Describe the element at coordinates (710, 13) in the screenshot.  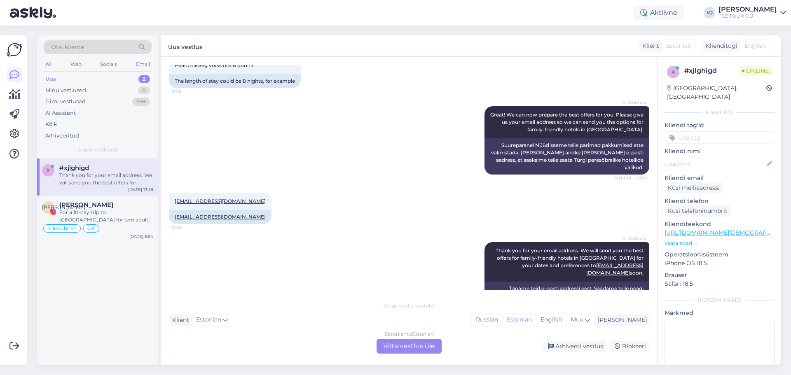
I see `div: VJ` at that location.